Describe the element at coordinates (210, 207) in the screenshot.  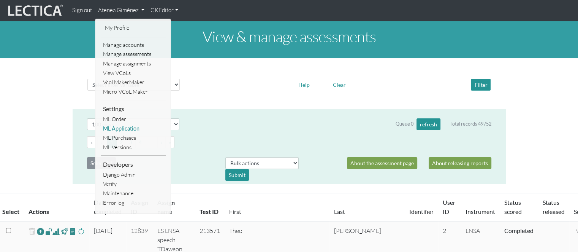
I see `th: Test ID` at that location.